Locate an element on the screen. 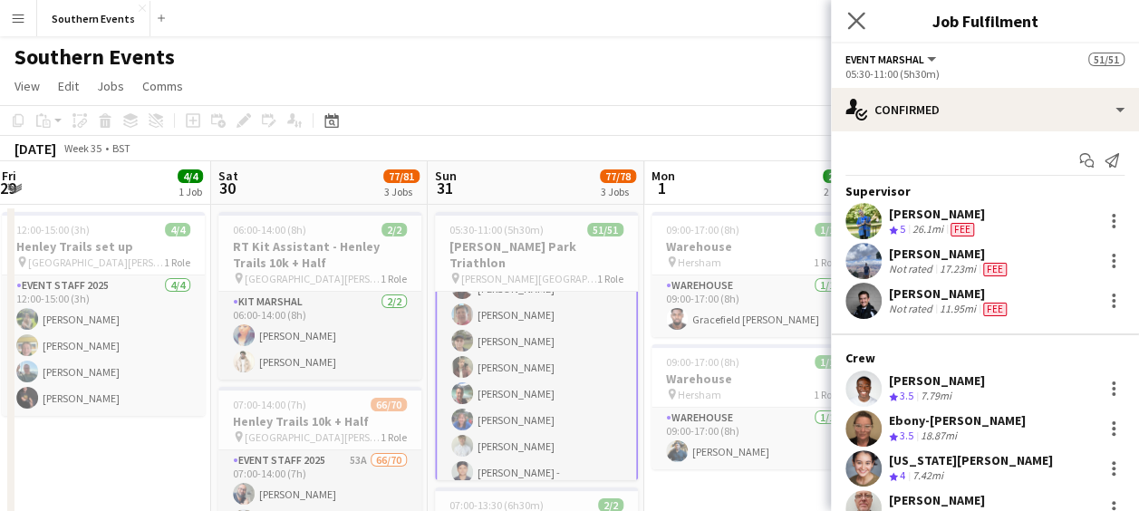 The width and height of the screenshot is (1139, 511). span: Edit is located at coordinates (68, 86).